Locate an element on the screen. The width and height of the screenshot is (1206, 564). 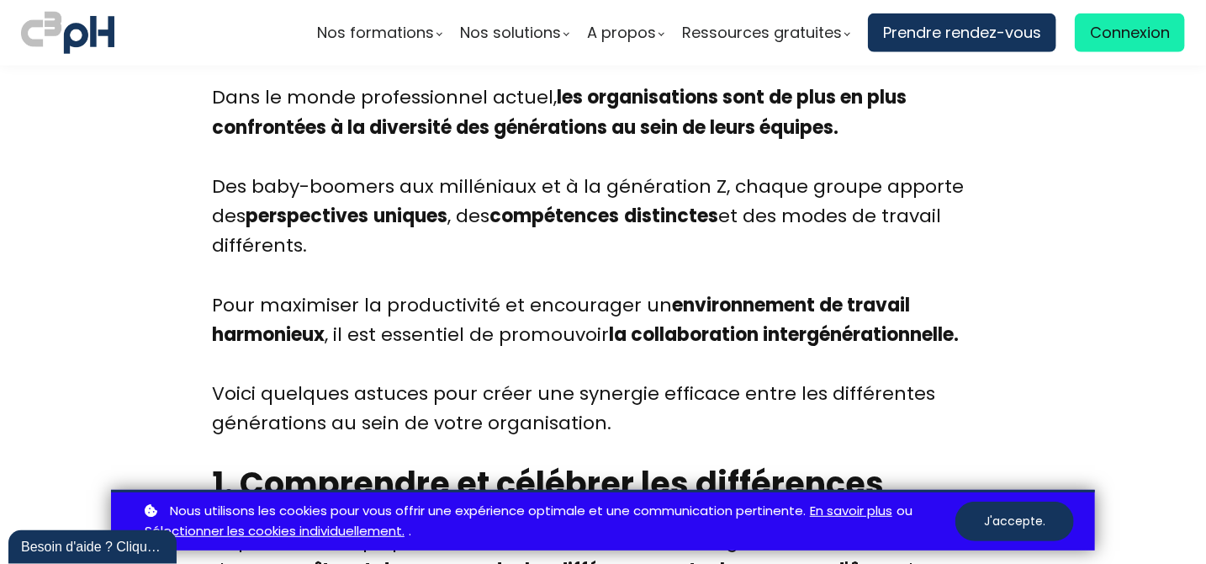
span: Nos solutions is located at coordinates (511, 33).